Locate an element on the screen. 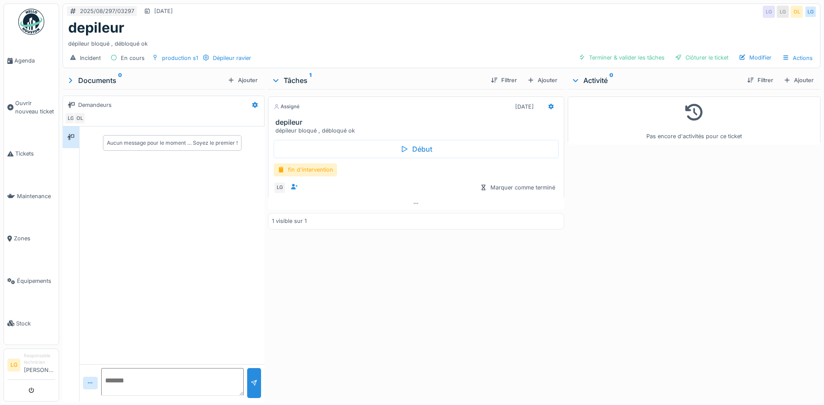 Image resolution: width=824 pixels, height=405 pixels. a: Équipements is located at coordinates (31, 281).